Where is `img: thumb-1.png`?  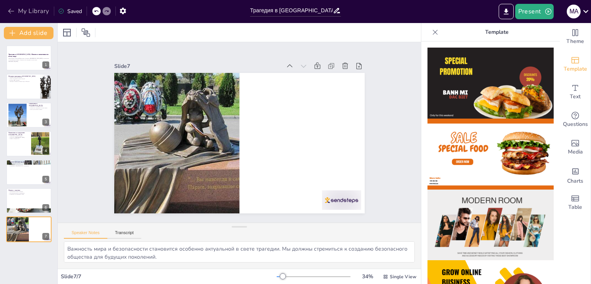
img: thumb-1.png is located at coordinates (490, 83).